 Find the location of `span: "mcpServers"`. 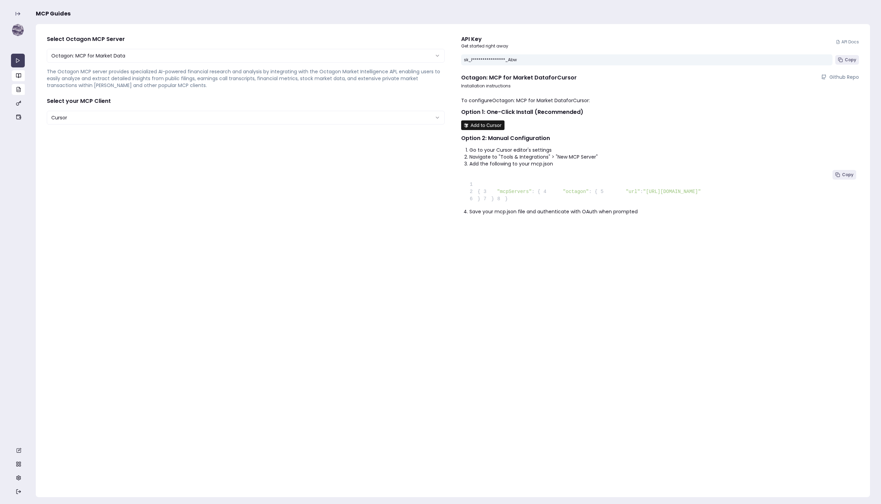

span: "mcpServers" is located at coordinates (514, 192).